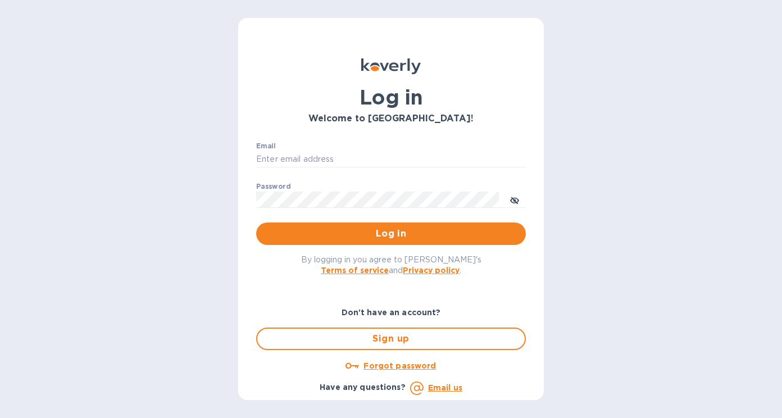 The image size is (782, 418). I want to click on b: Have any questions?, so click(362, 387).